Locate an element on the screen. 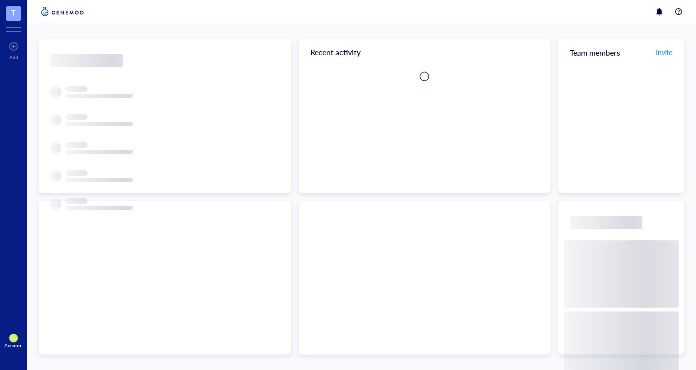  button: Invite is located at coordinates (664, 52).